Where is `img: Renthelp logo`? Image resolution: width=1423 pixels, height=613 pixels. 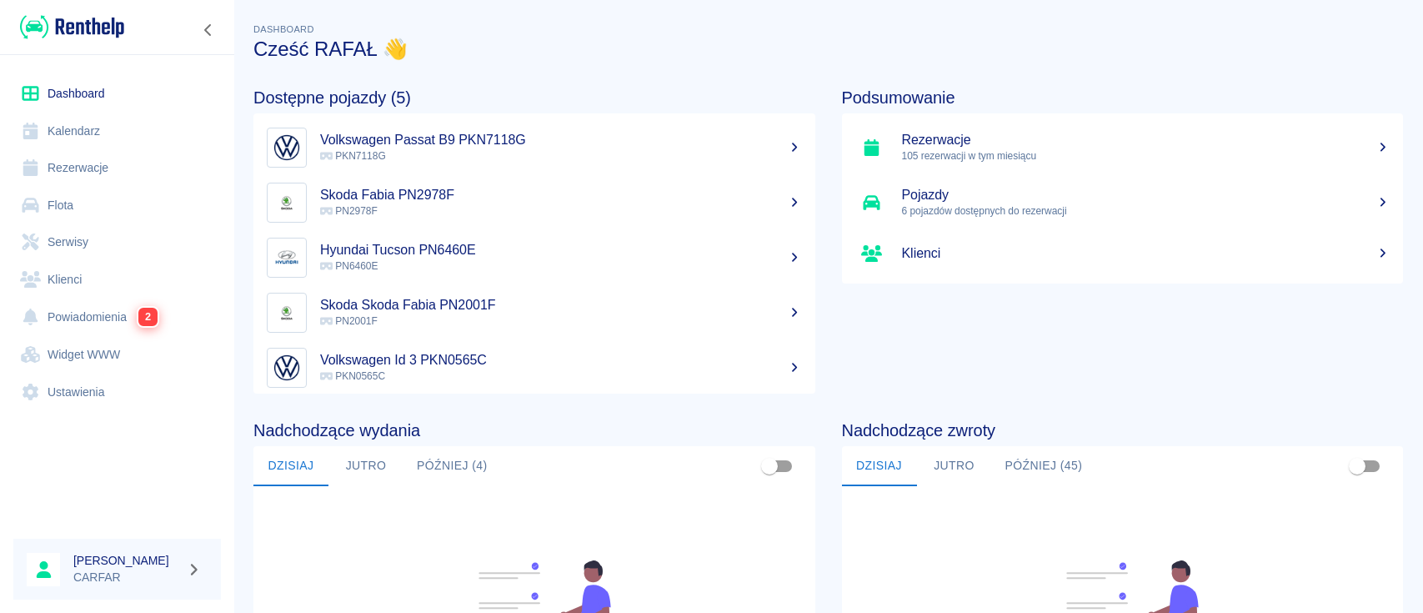
img: Renthelp logo is located at coordinates (72, 27).